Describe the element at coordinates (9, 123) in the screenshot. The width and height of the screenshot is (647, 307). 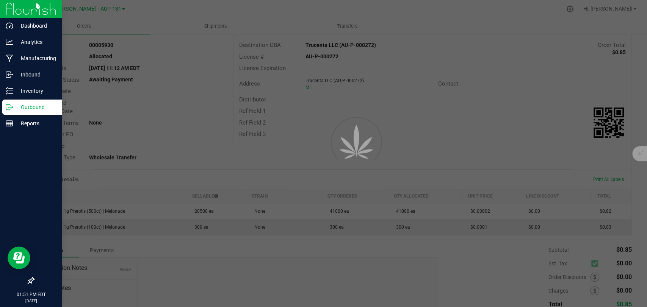
I see `inline-svg: Reports` at that location.